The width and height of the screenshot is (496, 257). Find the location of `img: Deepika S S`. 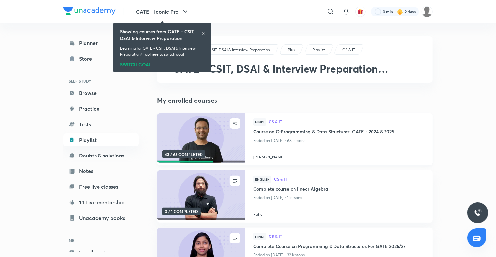

img: Deepika S S is located at coordinates (427, 12).